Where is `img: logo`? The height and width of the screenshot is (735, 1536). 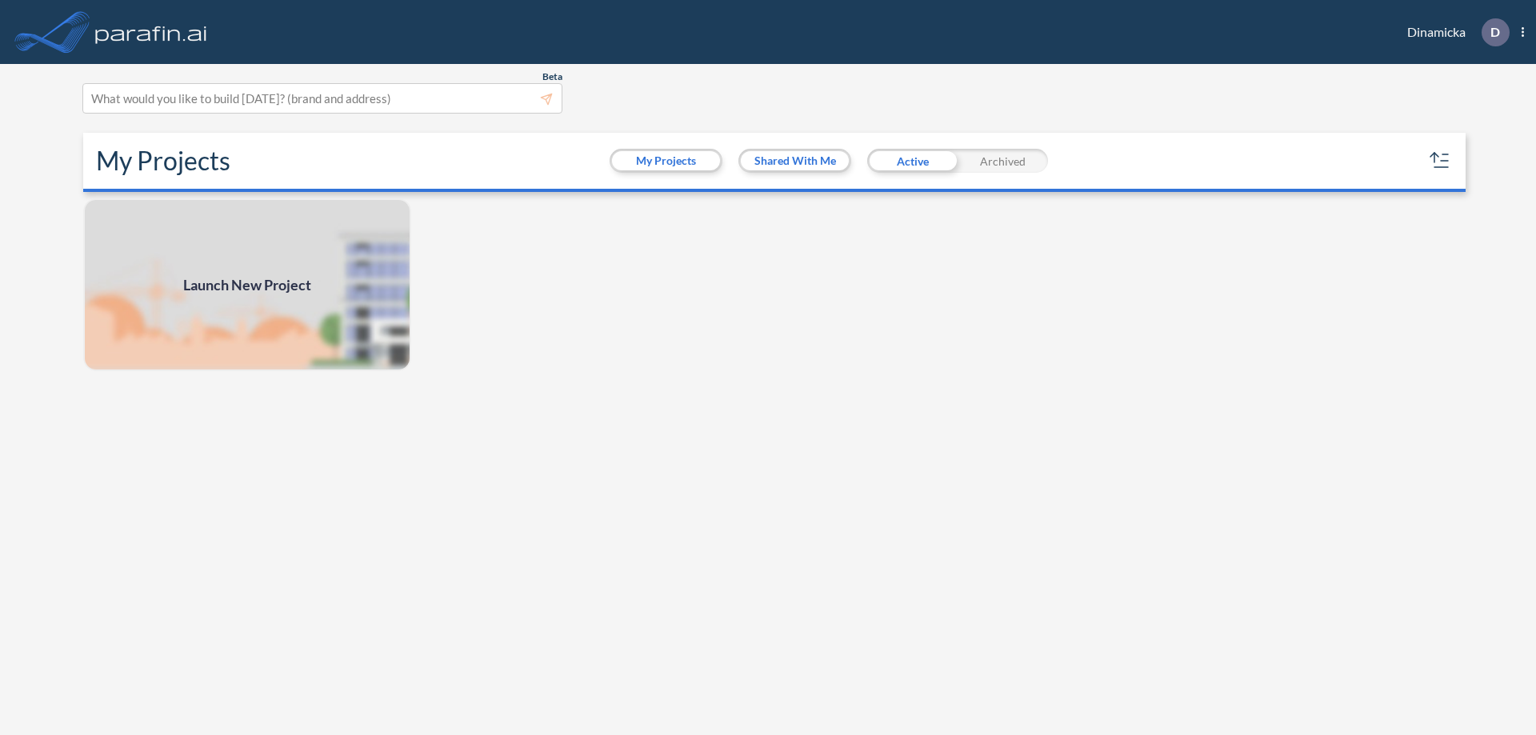
img: logo is located at coordinates (151, 32).